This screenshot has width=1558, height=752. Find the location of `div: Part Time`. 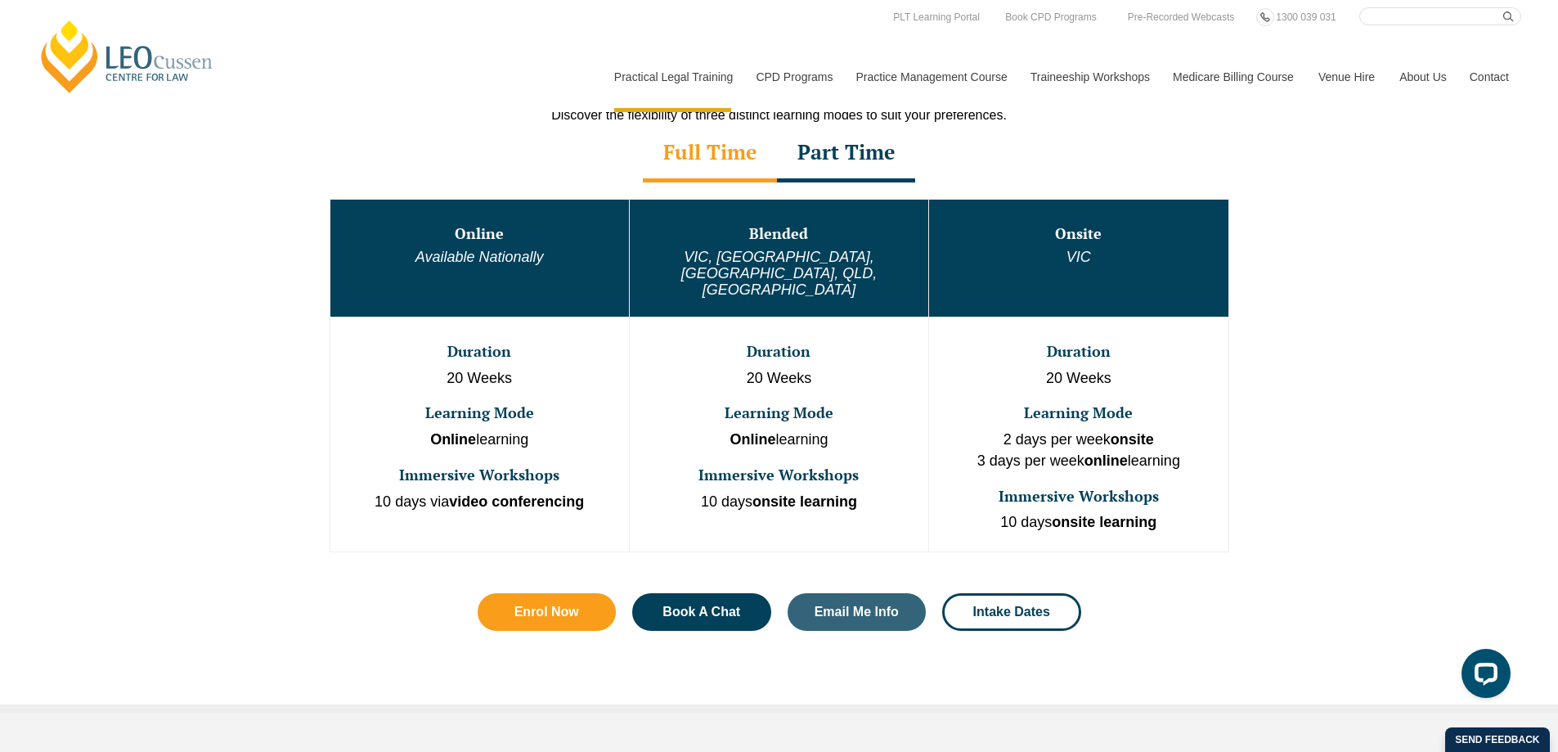

div: Part Time is located at coordinates (846, 154).